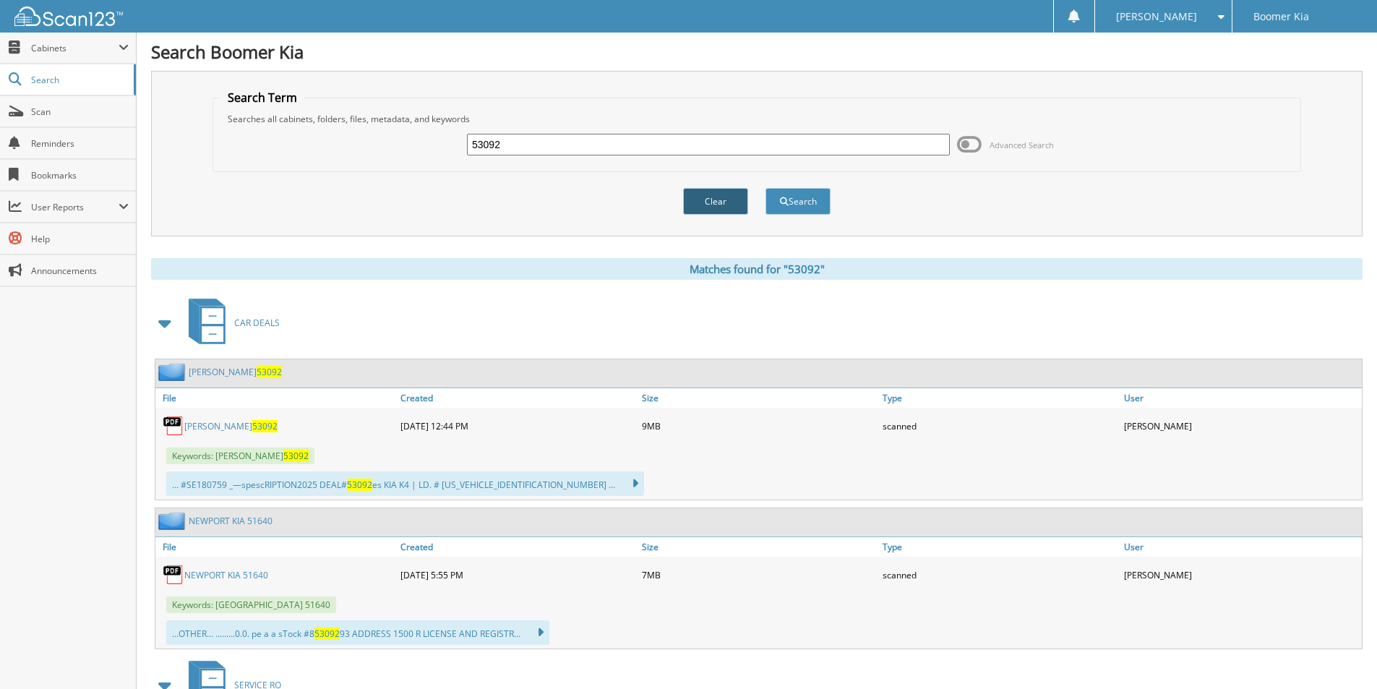 Image resolution: width=1377 pixels, height=689 pixels. What do you see at coordinates (757, 269) in the screenshot?
I see `div: Matches found for "53092"` at bounding box center [757, 269].